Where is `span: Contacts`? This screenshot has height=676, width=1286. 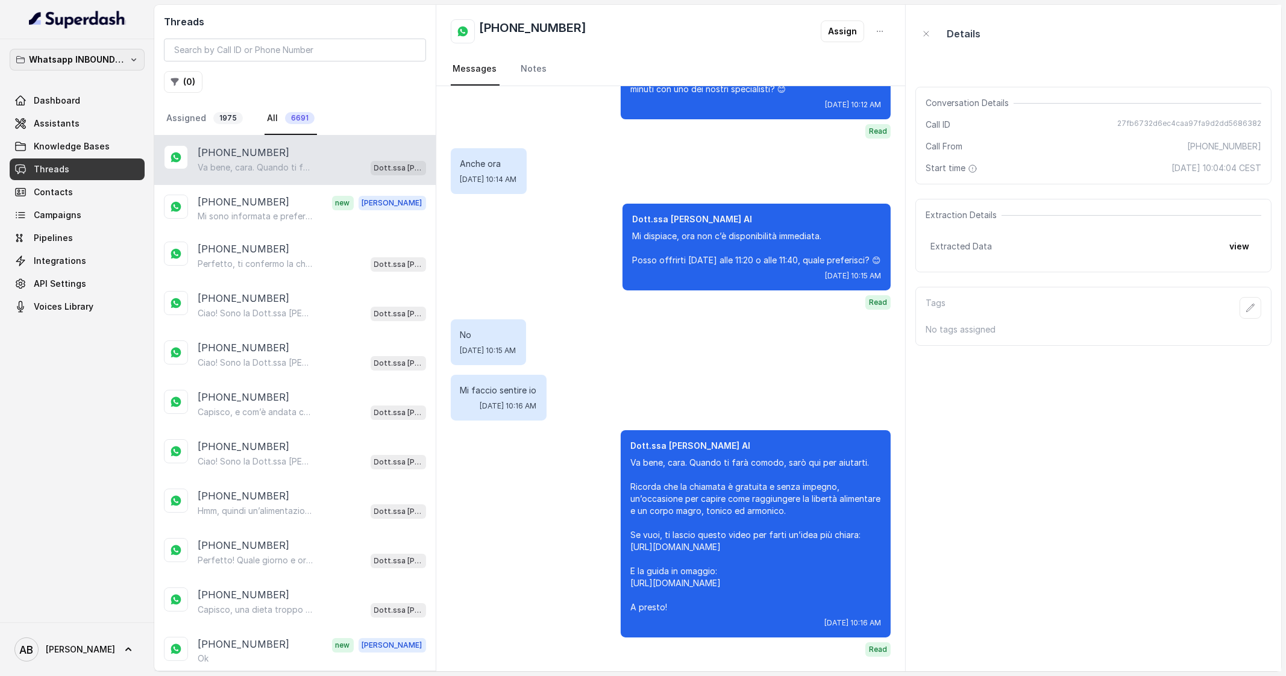
span: Contacts is located at coordinates (53, 192).